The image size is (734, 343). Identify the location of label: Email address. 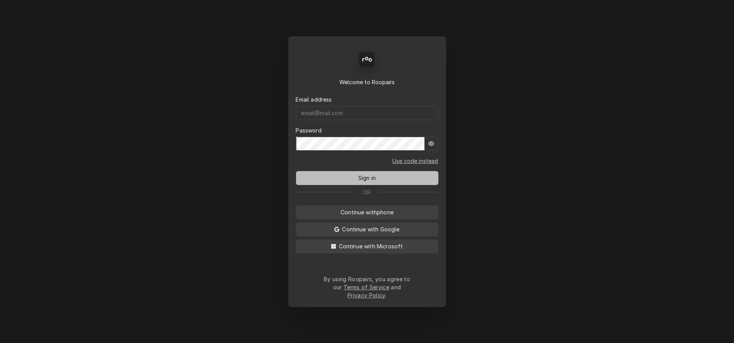
(314, 99).